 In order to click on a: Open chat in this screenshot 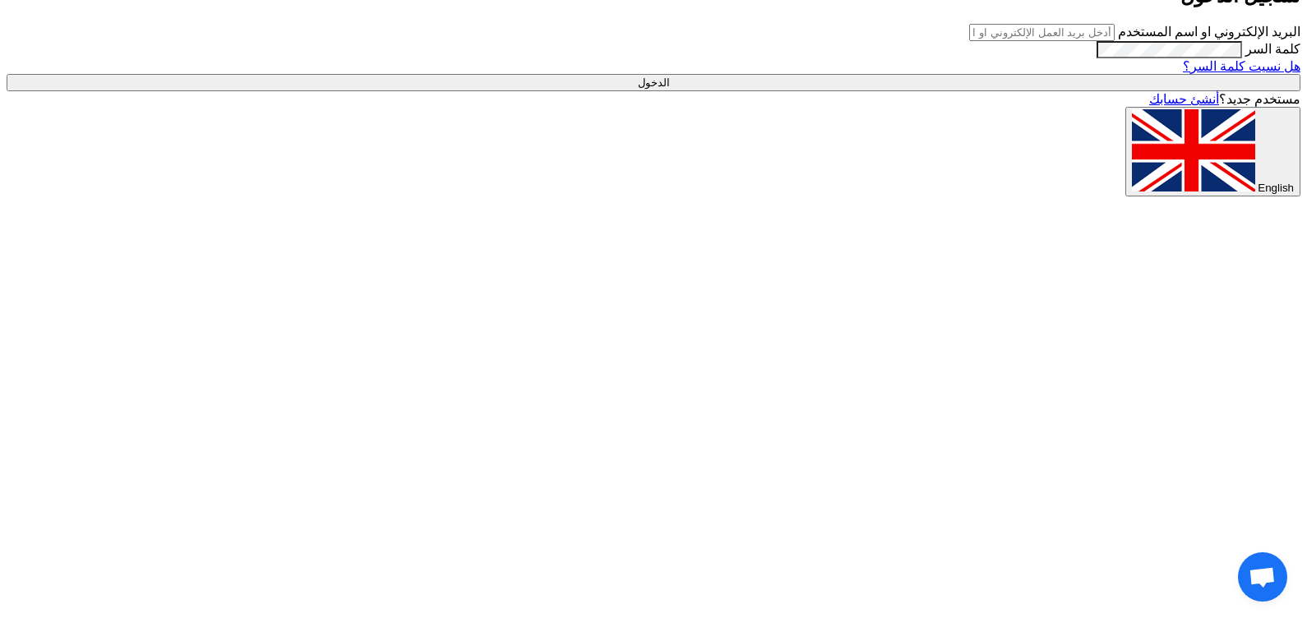, I will do `click(1263, 577)`.